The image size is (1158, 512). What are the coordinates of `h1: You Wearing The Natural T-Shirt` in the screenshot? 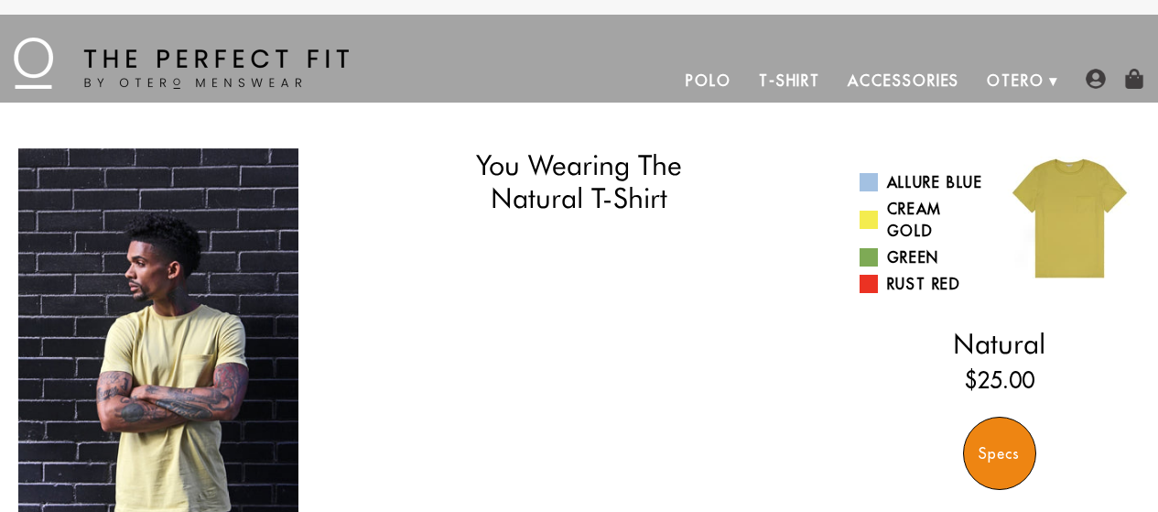 It's located at (579, 181).